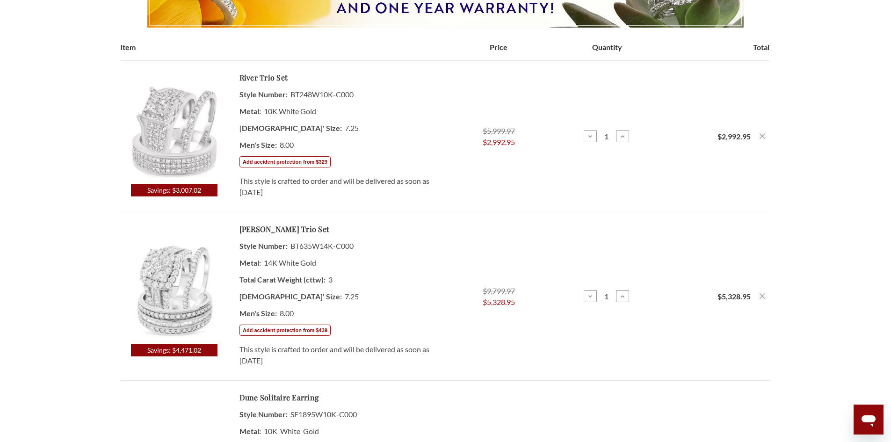 The width and height of the screenshot is (891, 442). Describe the element at coordinates (498, 130) in the screenshot. I see `span: $5,999.97` at that location.